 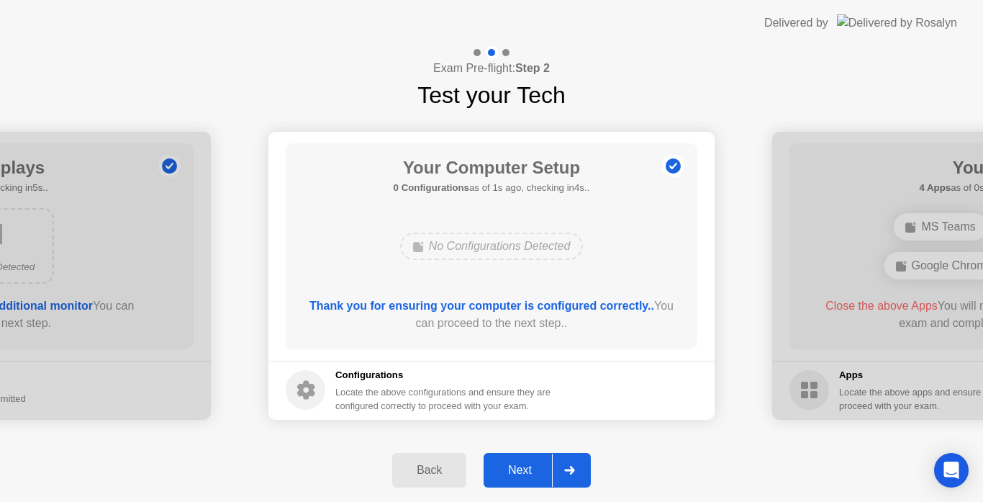 What do you see at coordinates (492, 68) in the screenshot?
I see `h4: Exam Pre-flight:` at bounding box center [492, 68].